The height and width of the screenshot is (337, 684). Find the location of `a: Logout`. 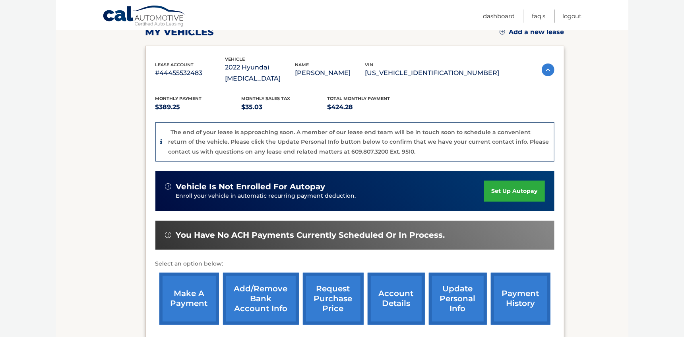

a: Logout is located at coordinates (572, 16).